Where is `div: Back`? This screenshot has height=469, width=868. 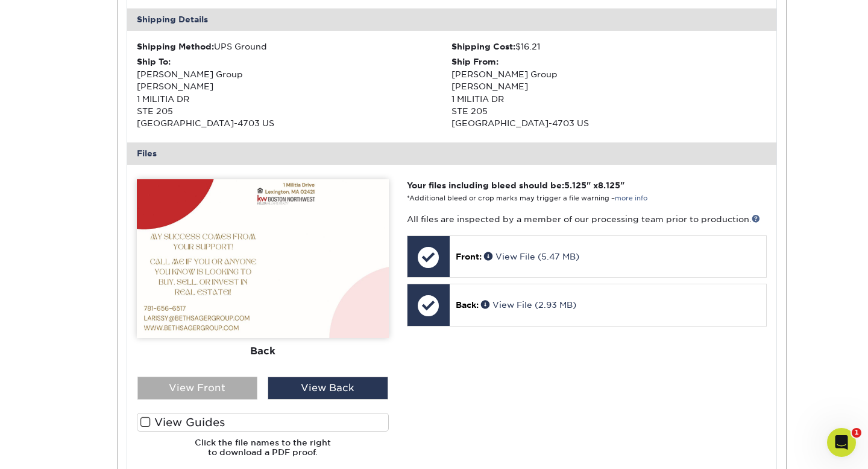
div: Back is located at coordinates (263, 351).